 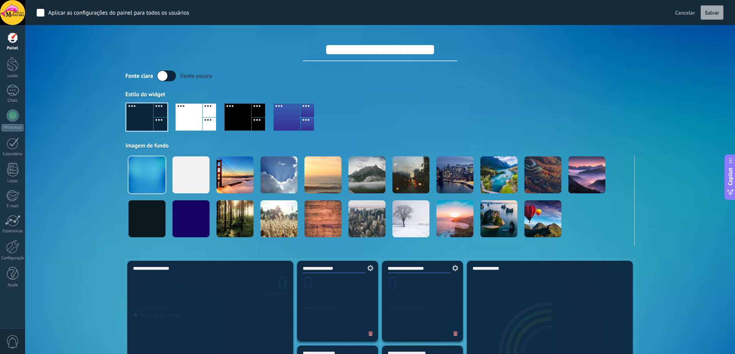 What do you see at coordinates (13, 285) in the screenshot?
I see `div: Ajuda` at bounding box center [13, 285].